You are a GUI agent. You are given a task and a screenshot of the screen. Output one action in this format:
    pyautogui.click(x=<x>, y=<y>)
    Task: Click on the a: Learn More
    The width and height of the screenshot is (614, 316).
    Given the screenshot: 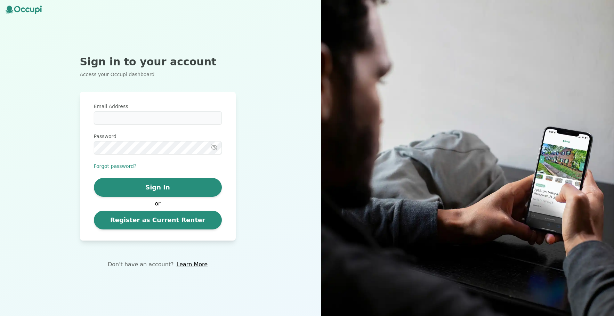 What is the action you would take?
    pyautogui.click(x=192, y=265)
    